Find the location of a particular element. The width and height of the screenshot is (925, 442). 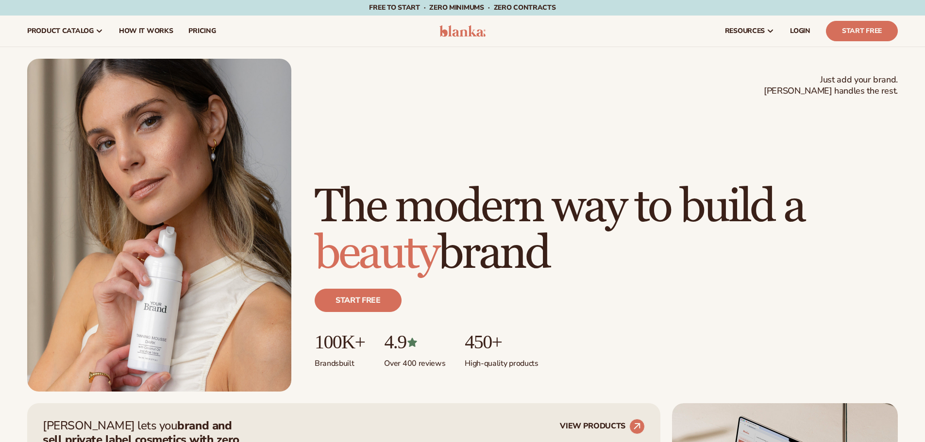

span: How It Works is located at coordinates (146, 31).